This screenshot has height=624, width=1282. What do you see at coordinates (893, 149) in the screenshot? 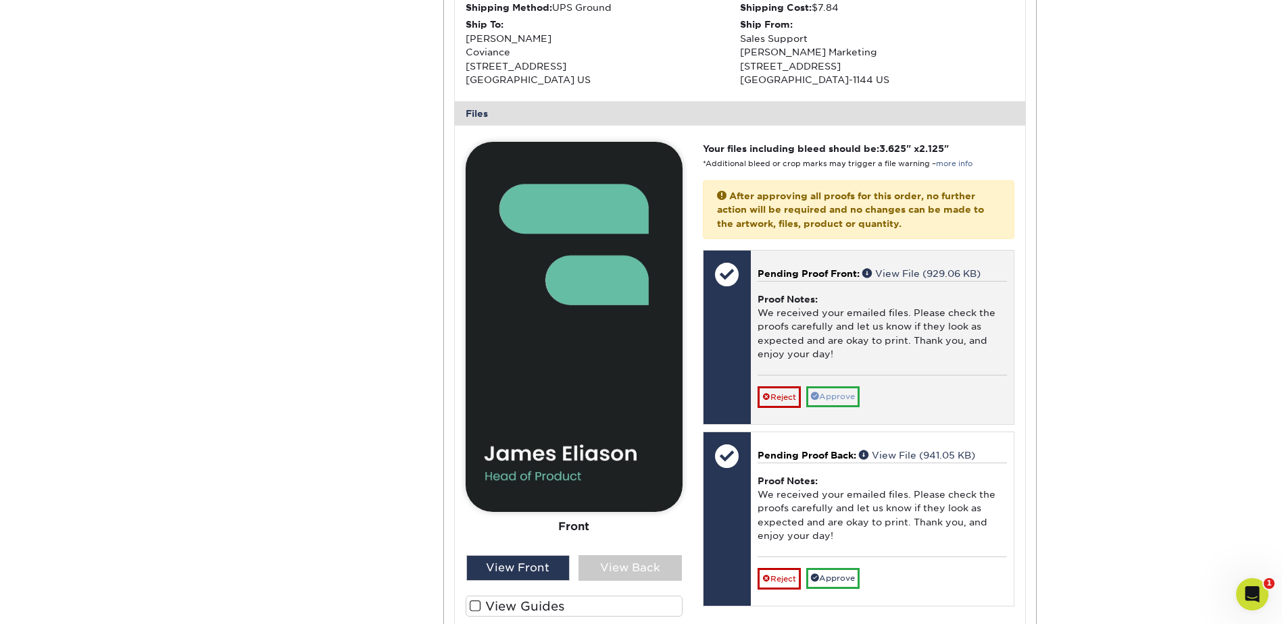
I see `span: 3.625` at bounding box center [893, 149].